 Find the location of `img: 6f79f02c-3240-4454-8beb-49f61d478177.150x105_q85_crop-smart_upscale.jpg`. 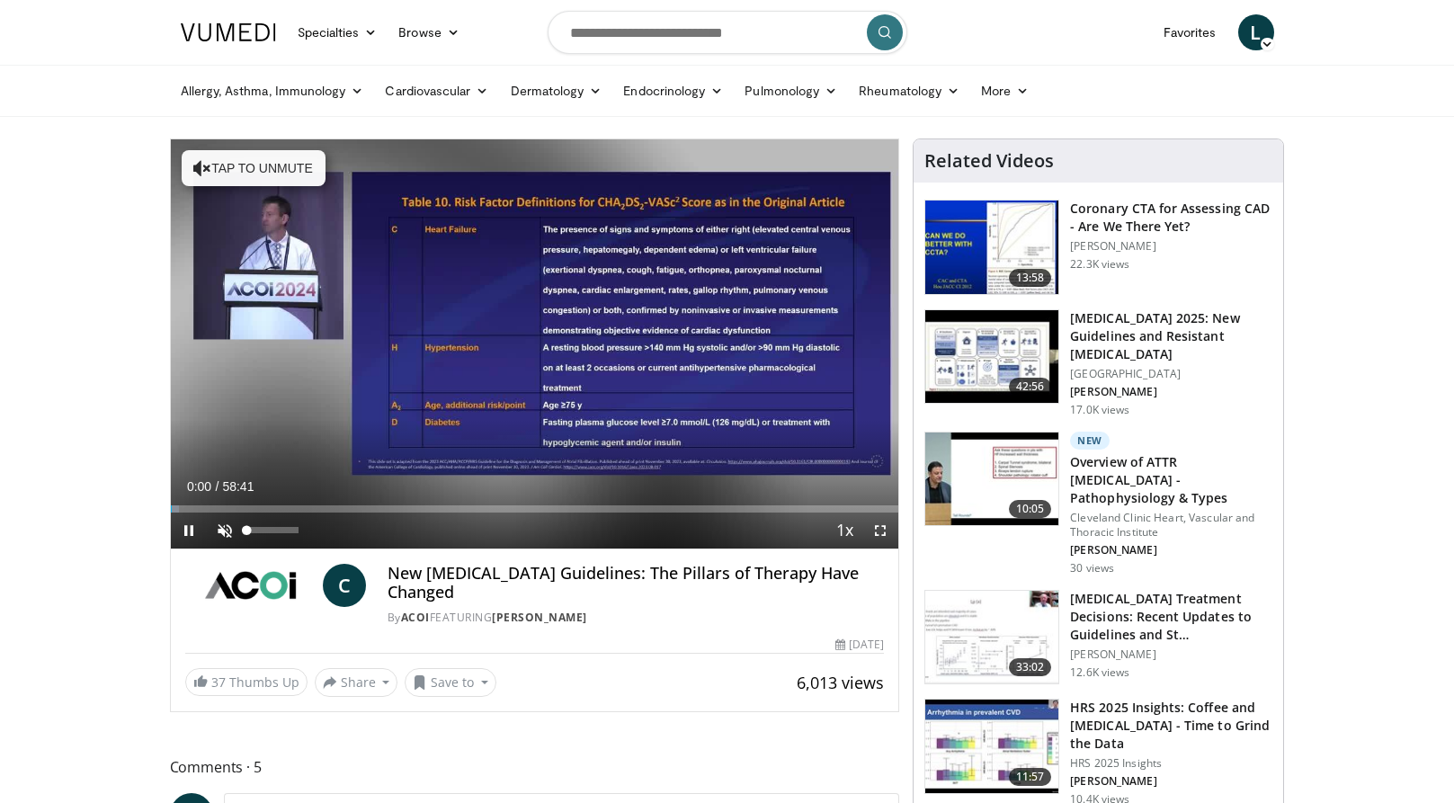

img: 6f79f02c-3240-4454-8beb-49f61d478177.150x105_q85_crop-smart_upscale.jpg is located at coordinates (992, 638).